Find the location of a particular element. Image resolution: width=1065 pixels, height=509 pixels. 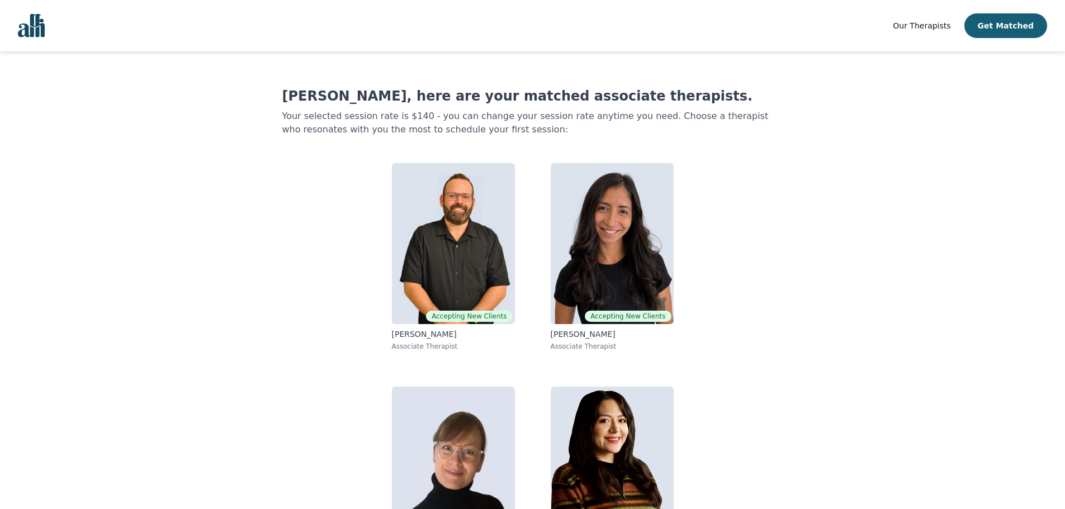

img: alli logo is located at coordinates (31, 26).